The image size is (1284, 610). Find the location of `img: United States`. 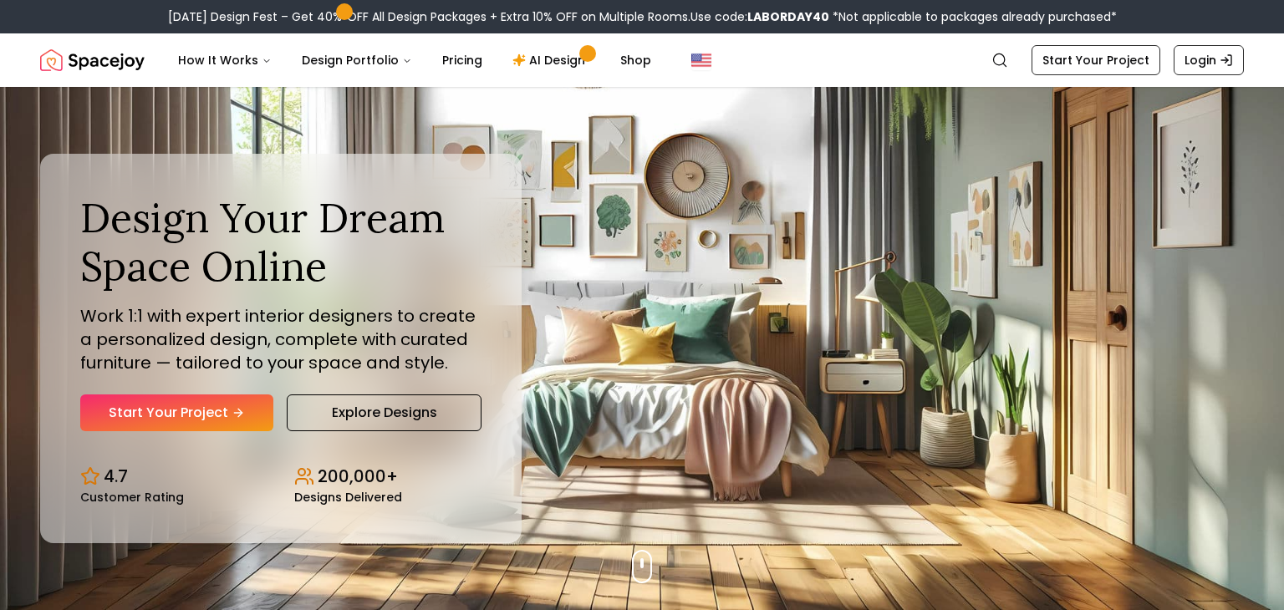

img: United States is located at coordinates (702, 60).